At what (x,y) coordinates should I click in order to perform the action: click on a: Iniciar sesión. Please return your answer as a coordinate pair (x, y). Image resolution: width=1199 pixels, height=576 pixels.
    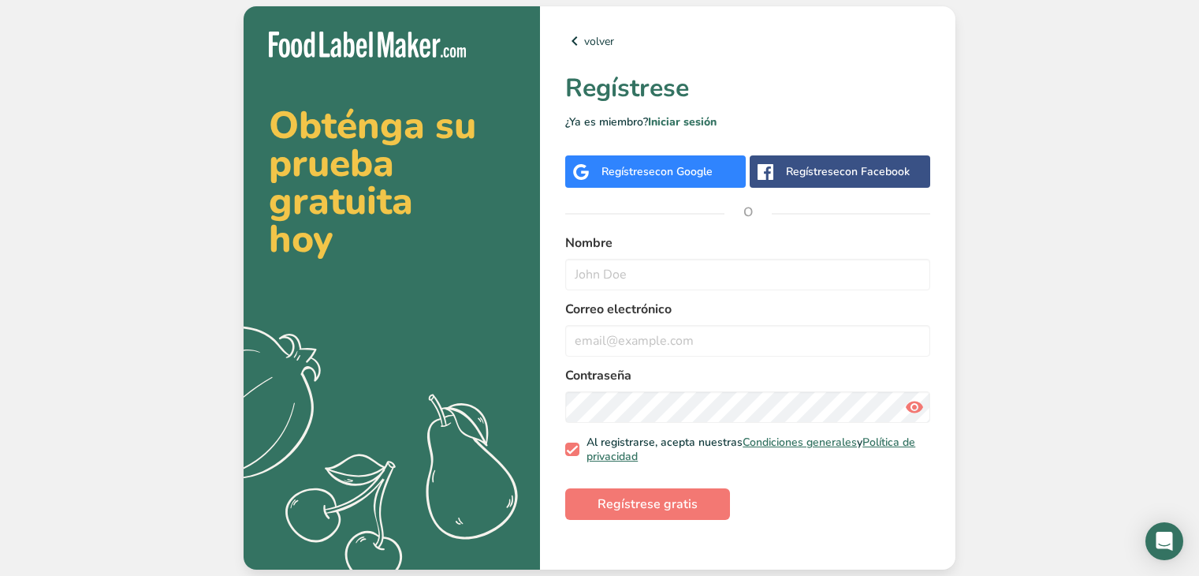
    Looking at the image, I should click on (682, 121).